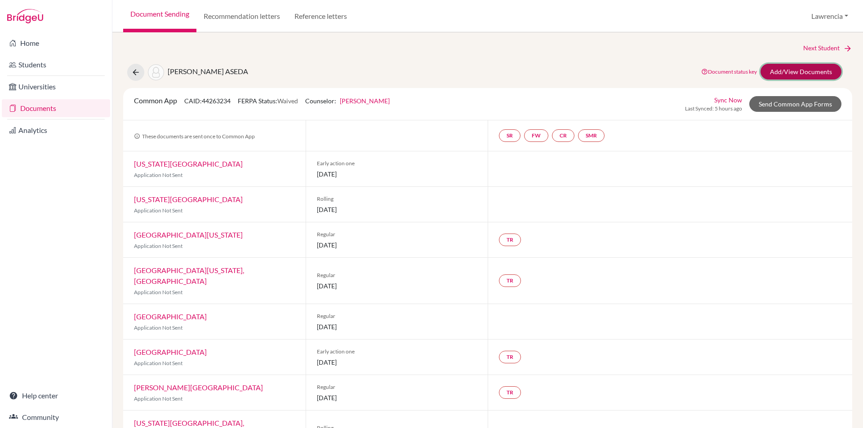 This screenshot has height=428, width=863. Describe the element at coordinates (56, 108) in the screenshot. I see `a: Documents` at that location.